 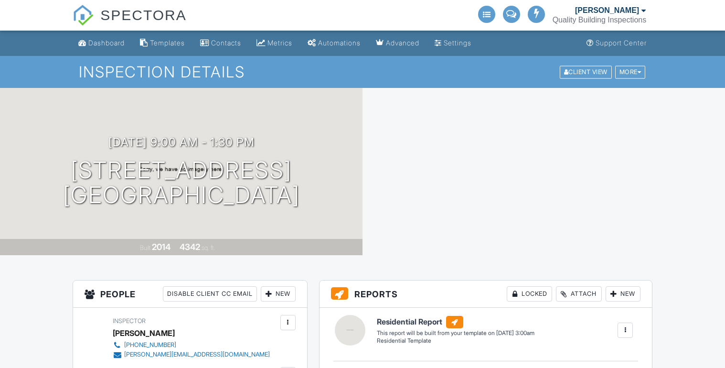 What do you see at coordinates (630, 72) in the screenshot?
I see `div: More` at bounding box center [630, 72].